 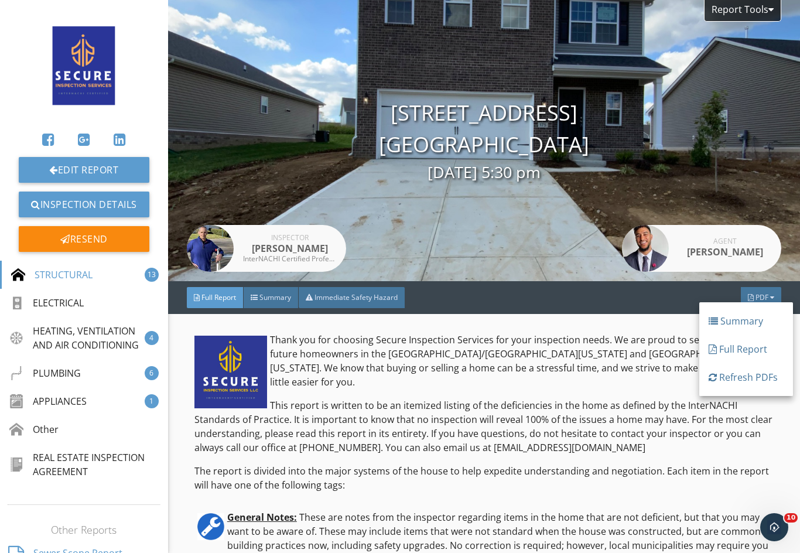 I want to click on img: img_3680.jpeg, so click(x=210, y=248).